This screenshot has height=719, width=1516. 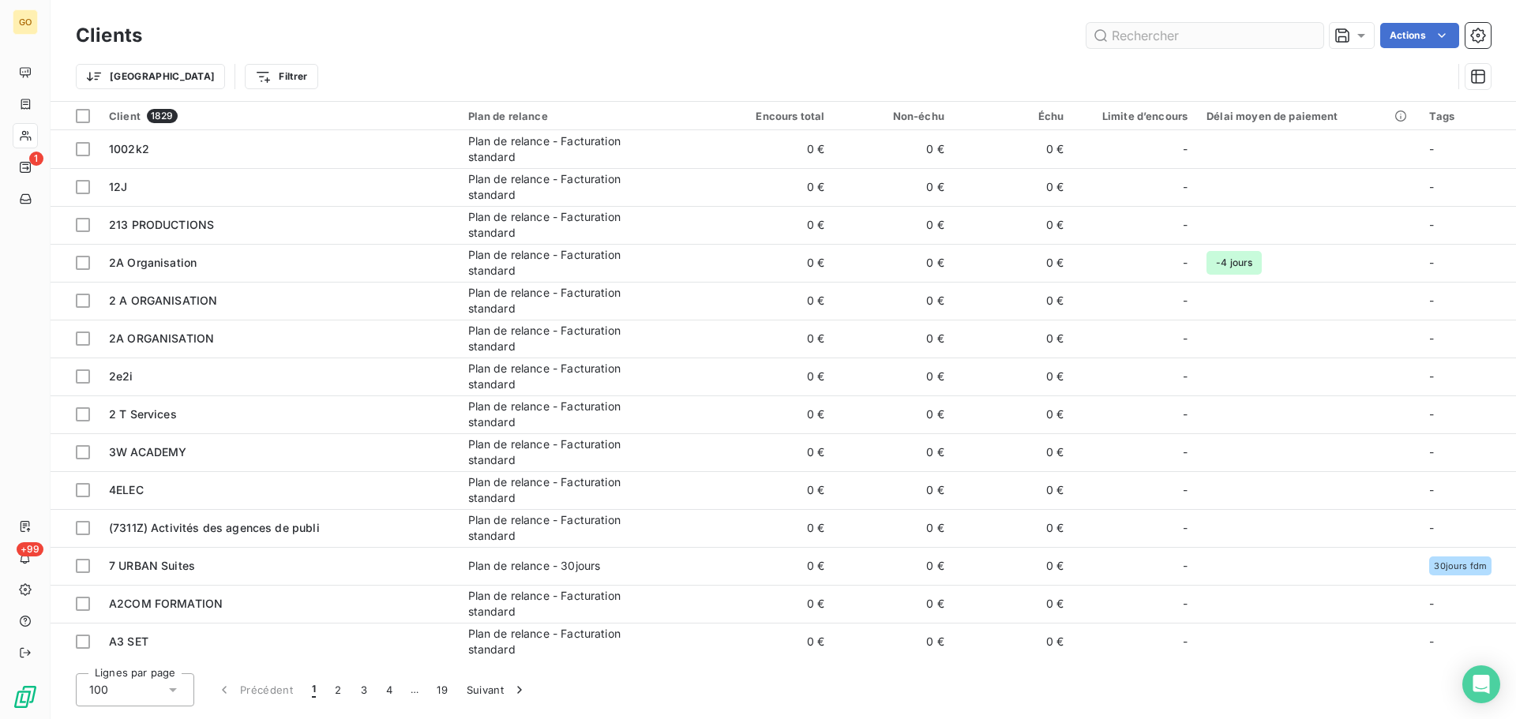 What do you see at coordinates (162, 116) in the screenshot?
I see `span: 1829` at bounding box center [162, 116].